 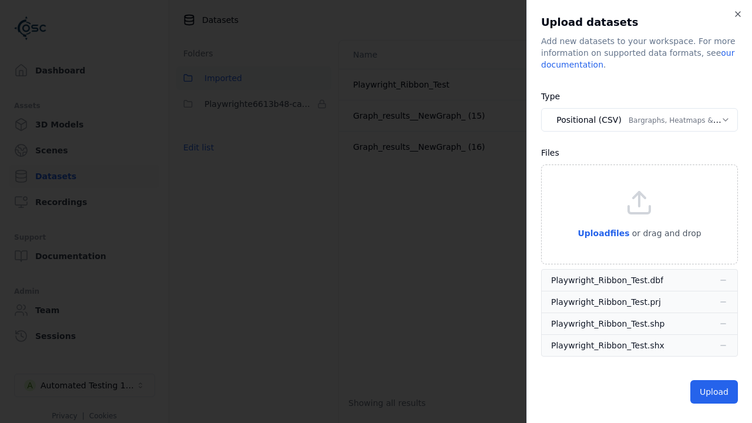 What do you see at coordinates (665, 233) in the screenshot?
I see `p: or drag and drop` at bounding box center [665, 233].